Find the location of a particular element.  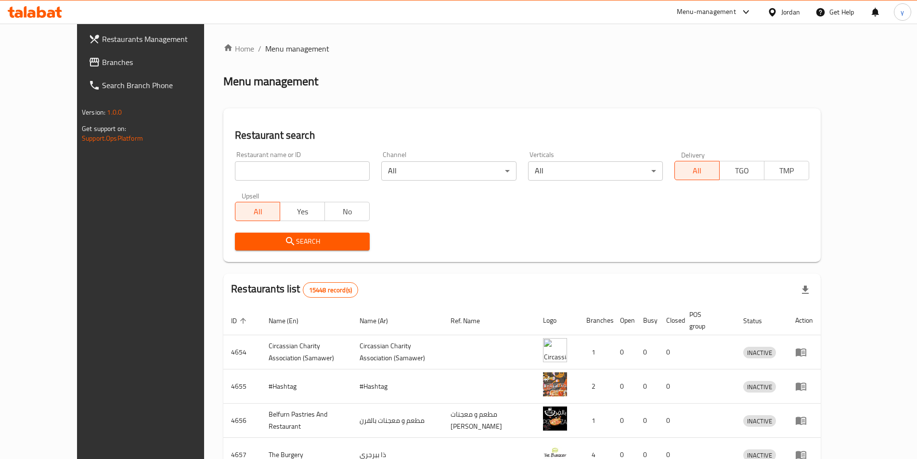

label: Delivery is located at coordinates (693, 155).